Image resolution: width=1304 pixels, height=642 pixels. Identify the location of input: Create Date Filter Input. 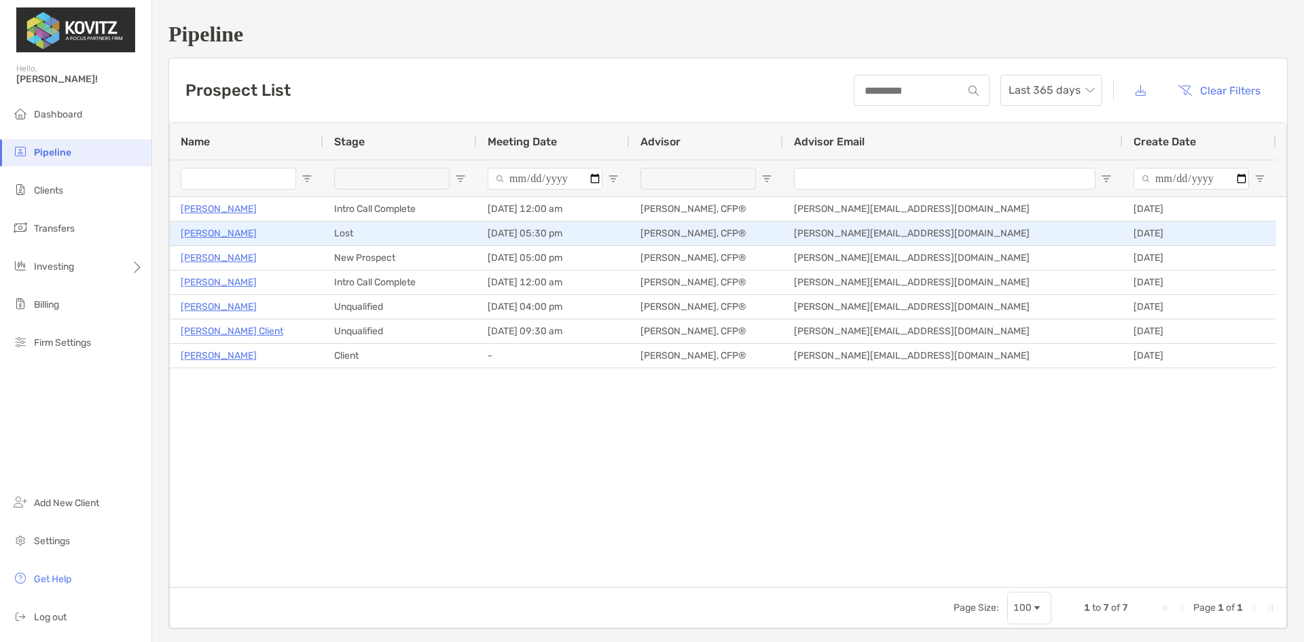
(1191, 179).